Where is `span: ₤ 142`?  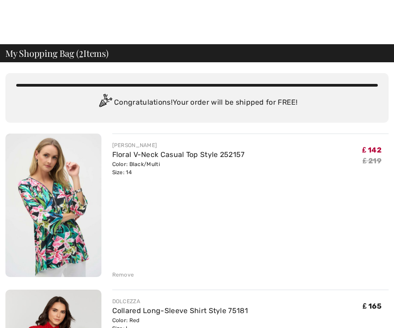 span: ₤ 142 is located at coordinates (372, 150).